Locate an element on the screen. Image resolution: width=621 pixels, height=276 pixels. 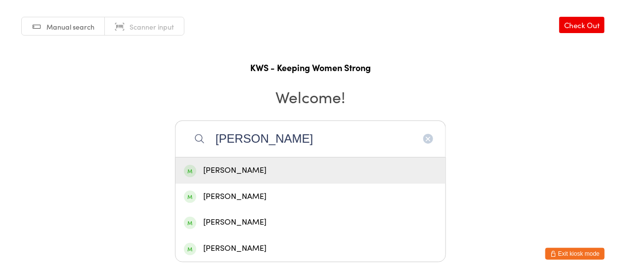
span: Scanner input is located at coordinates (152, 27).